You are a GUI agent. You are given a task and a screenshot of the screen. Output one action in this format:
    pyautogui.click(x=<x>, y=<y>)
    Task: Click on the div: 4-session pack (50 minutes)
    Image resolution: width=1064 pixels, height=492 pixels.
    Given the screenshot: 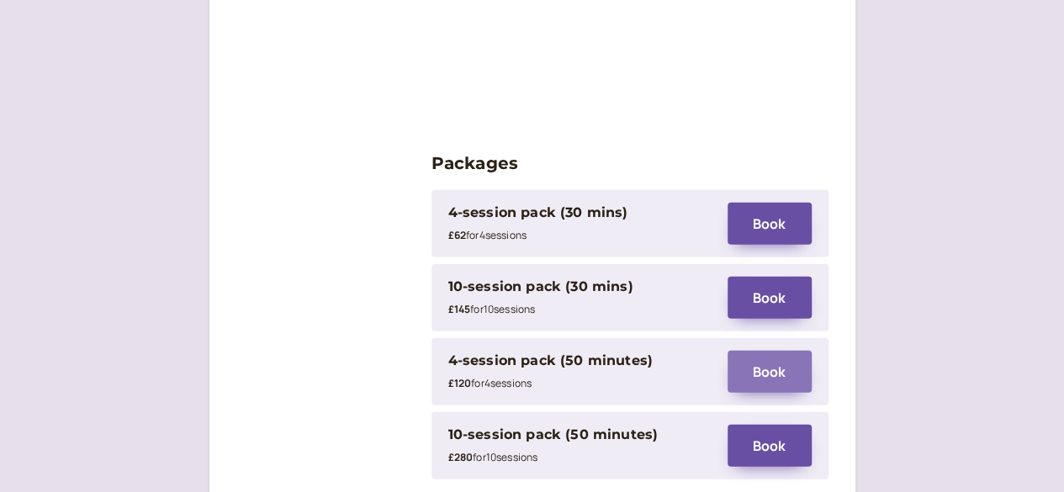 What is the action you would take?
    pyautogui.click(x=550, y=361)
    